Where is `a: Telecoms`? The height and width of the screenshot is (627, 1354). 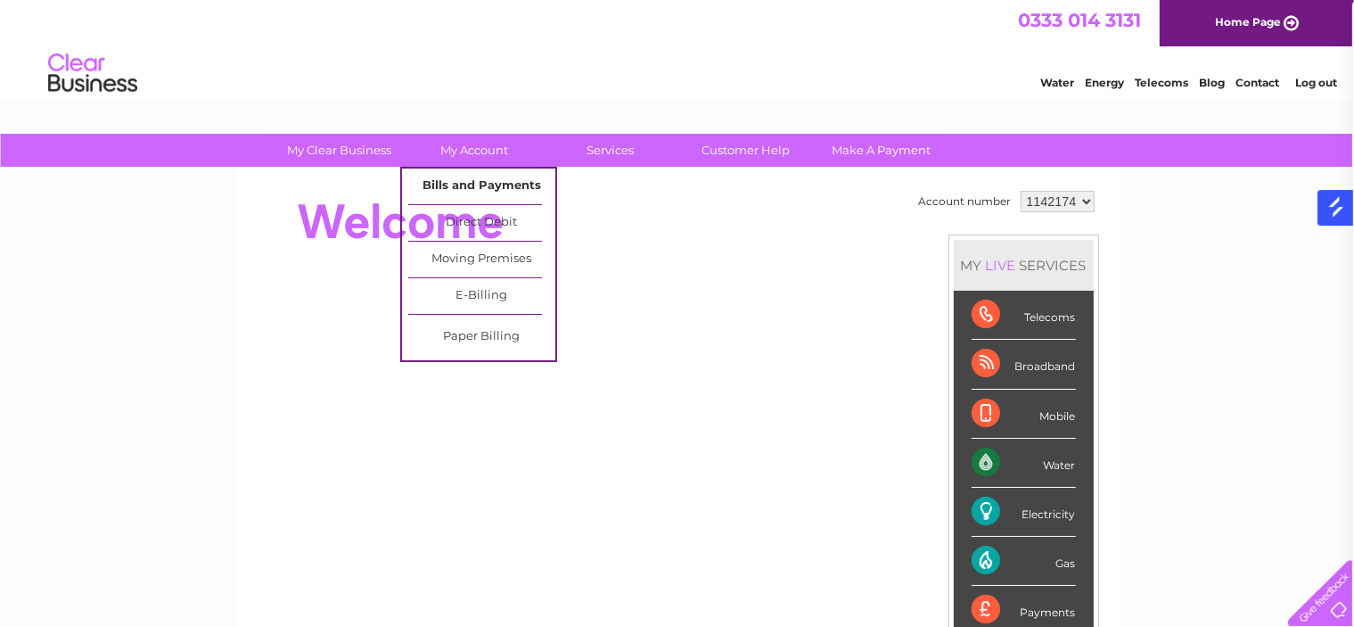
a: Telecoms is located at coordinates (1161, 82).